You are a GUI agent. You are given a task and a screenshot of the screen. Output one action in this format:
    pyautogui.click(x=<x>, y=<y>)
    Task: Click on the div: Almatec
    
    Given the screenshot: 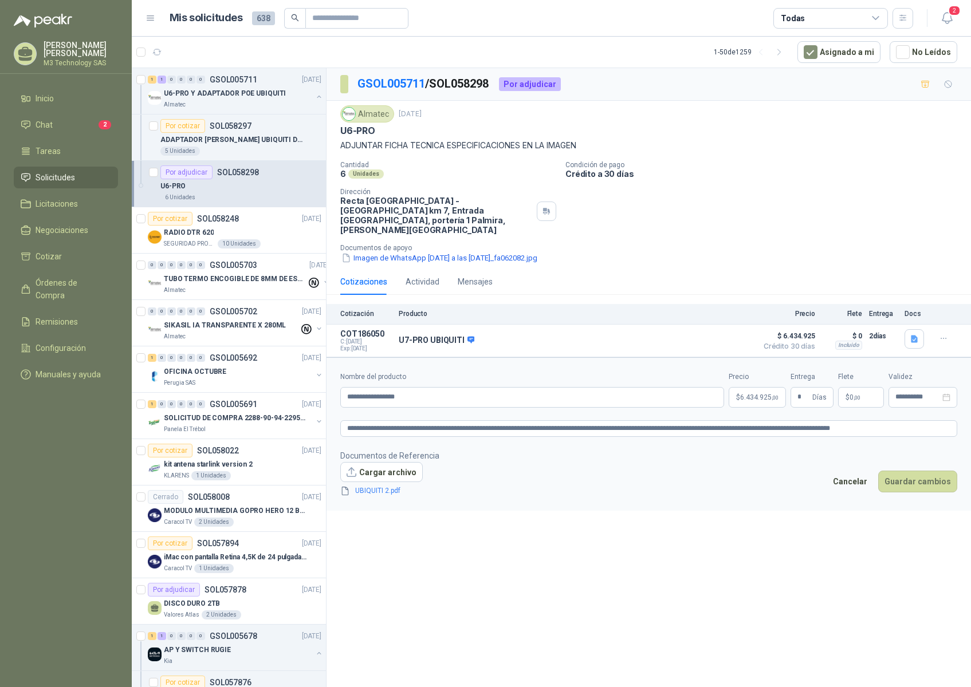 What is the action you would take?
    pyautogui.click(x=367, y=114)
    